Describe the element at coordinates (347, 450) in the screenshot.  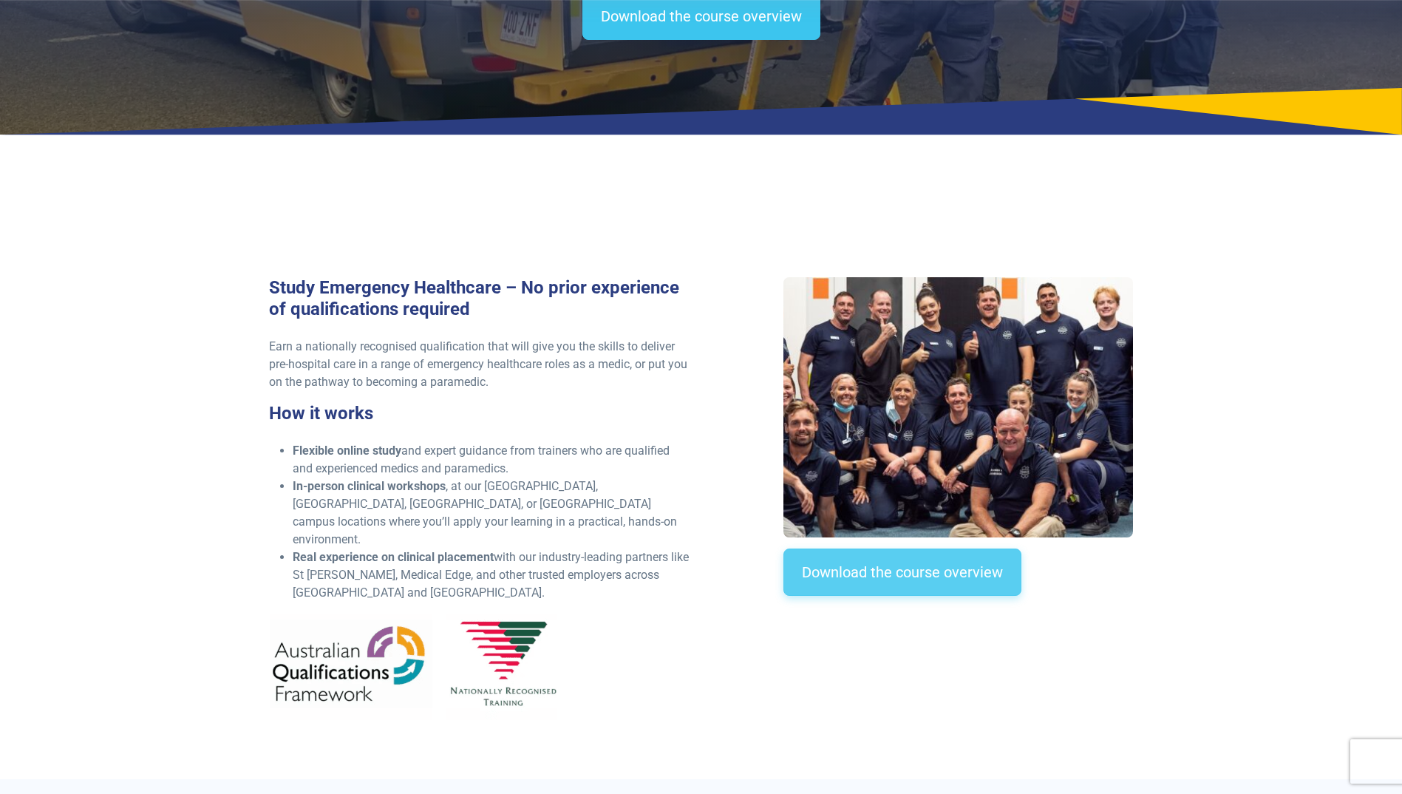
I see `strong: Flexible online study` at that location.